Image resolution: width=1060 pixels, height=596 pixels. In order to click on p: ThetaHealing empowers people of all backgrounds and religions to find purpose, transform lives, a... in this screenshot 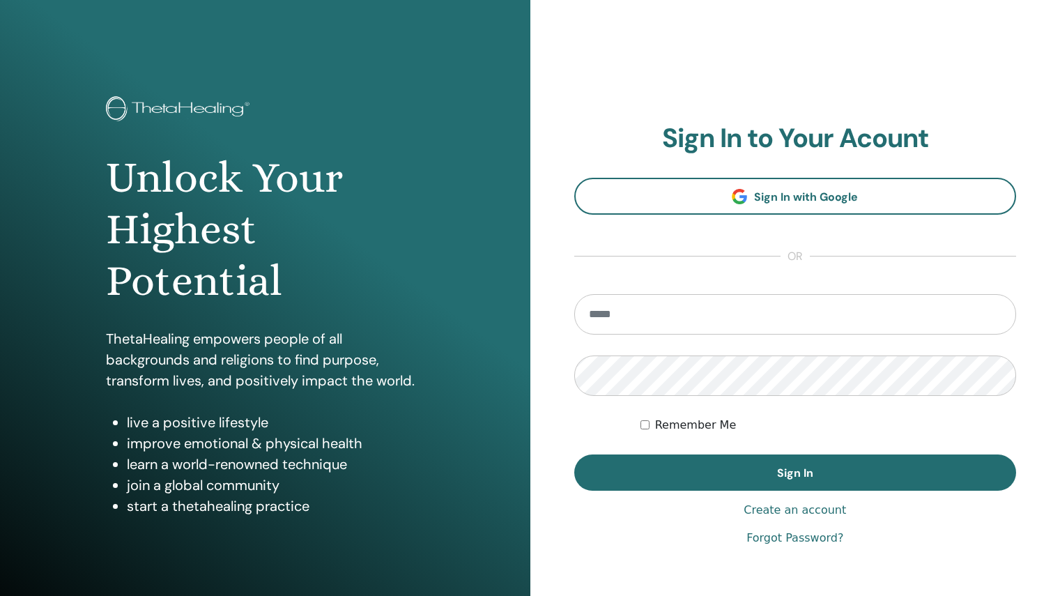, I will do `click(265, 360)`.